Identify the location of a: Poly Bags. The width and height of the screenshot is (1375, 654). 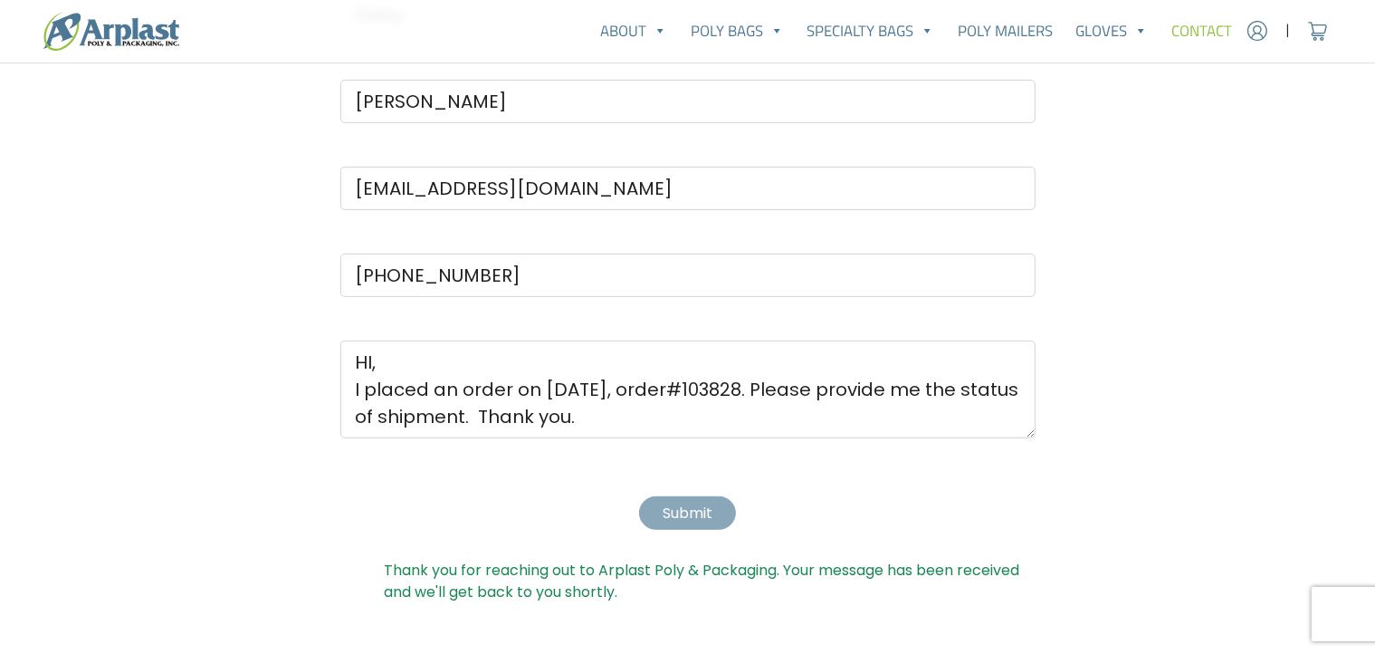
(737, 31).